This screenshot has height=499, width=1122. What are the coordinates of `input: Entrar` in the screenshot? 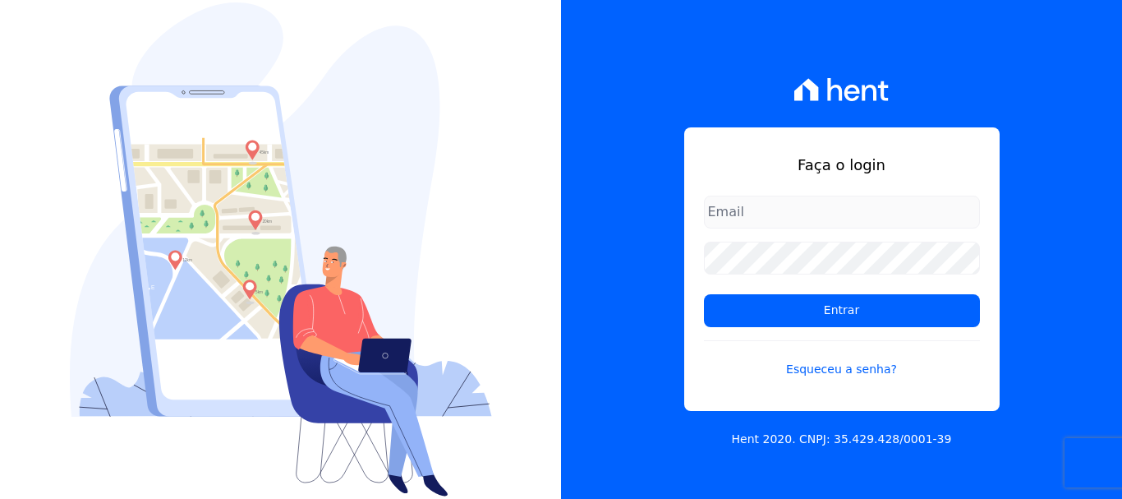 It's located at (842, 310).